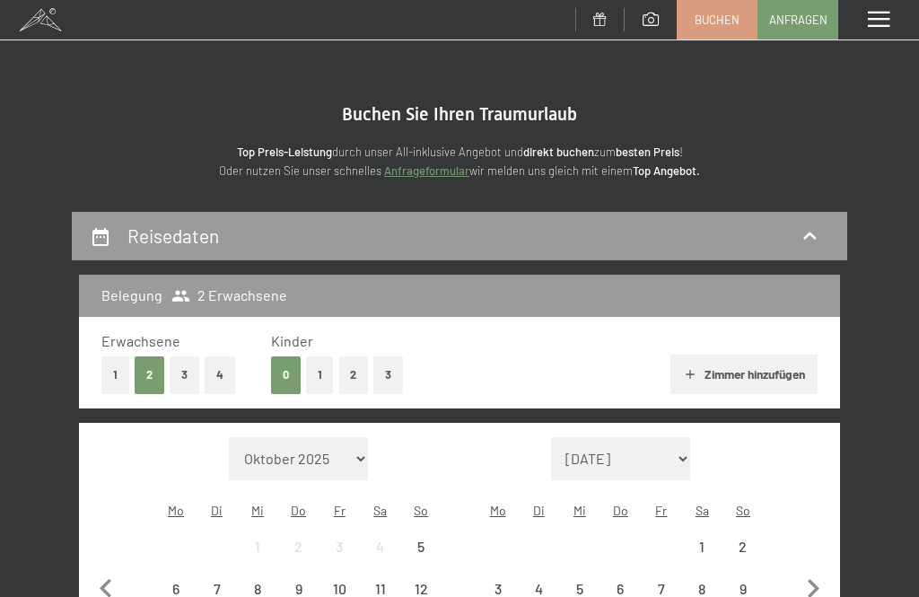  I want to click on div: Sun Nov 02 2025, so click(743, 547).